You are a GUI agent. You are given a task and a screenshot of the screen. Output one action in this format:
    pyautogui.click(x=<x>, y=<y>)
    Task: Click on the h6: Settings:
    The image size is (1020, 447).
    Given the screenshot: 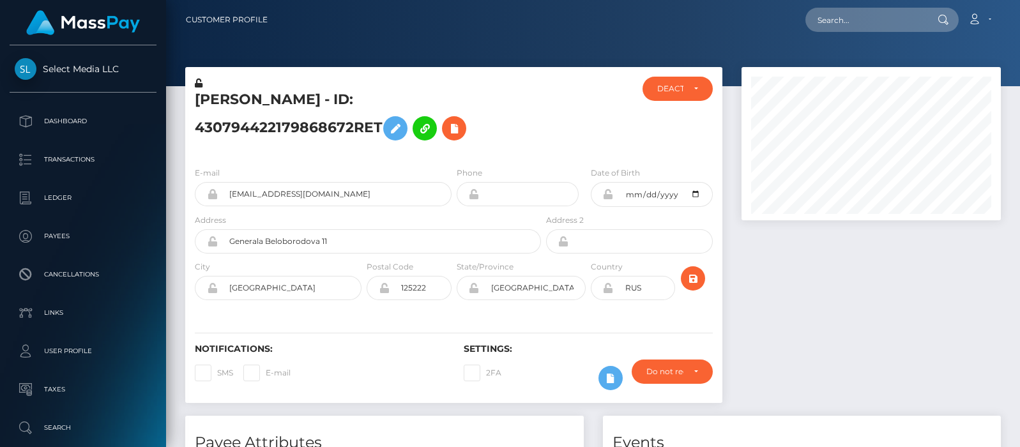 What is the action you would take?
    pyautogui.click(x=588, y=349)
    